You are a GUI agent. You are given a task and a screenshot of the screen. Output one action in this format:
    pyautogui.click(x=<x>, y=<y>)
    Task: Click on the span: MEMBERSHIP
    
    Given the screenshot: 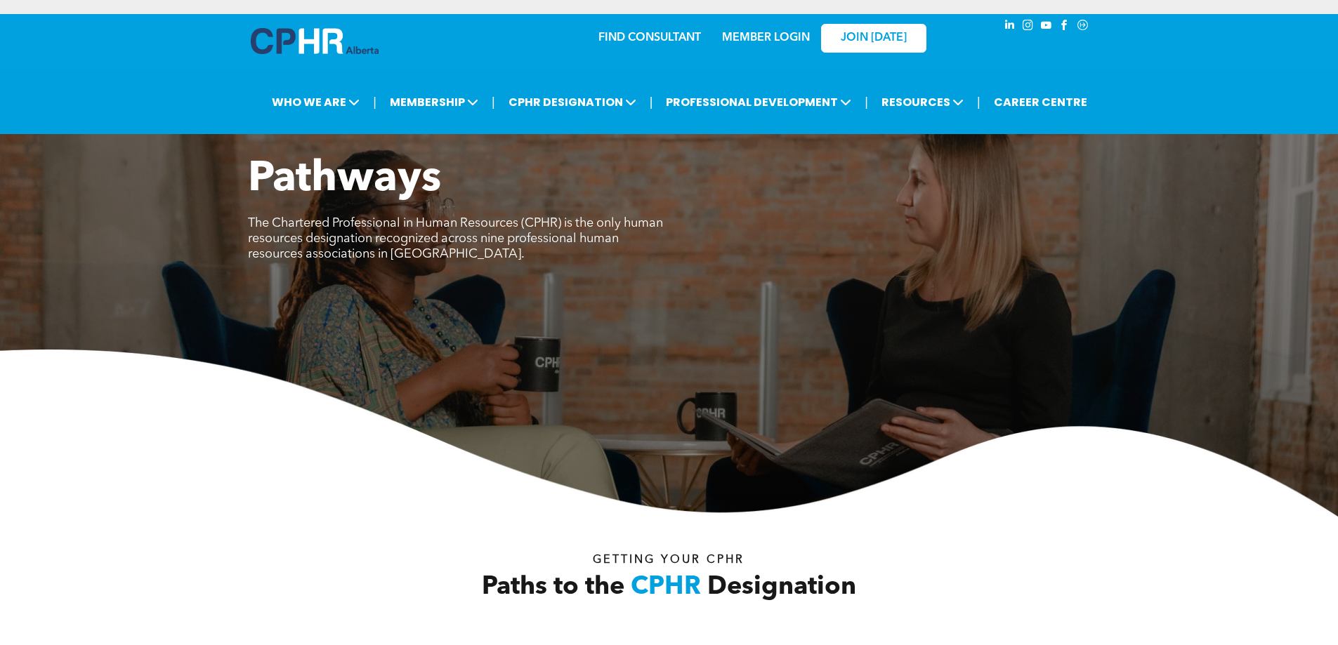 What is the action you would take?
    pyautogui.click(x=434, y=102)
    